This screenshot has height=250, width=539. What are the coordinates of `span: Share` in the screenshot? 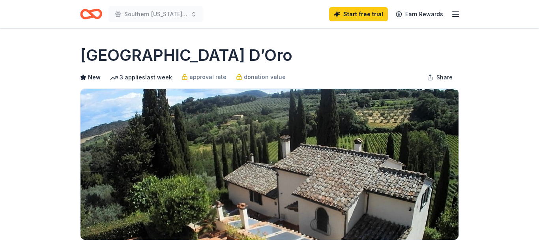 It's located at (445, 77).